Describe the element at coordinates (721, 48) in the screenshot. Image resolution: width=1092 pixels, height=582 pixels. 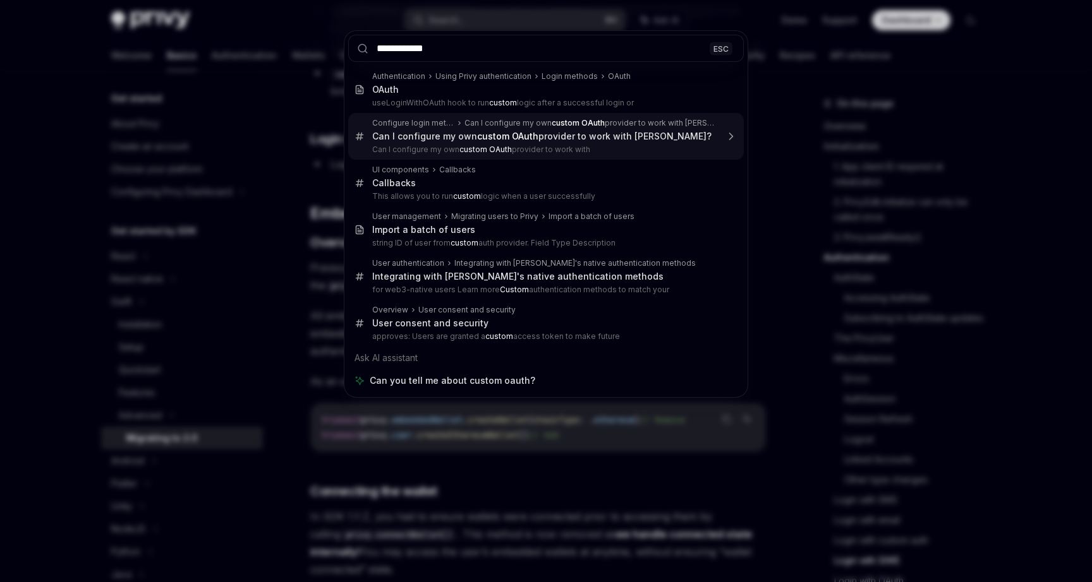
I see `div: ESC` at that location.